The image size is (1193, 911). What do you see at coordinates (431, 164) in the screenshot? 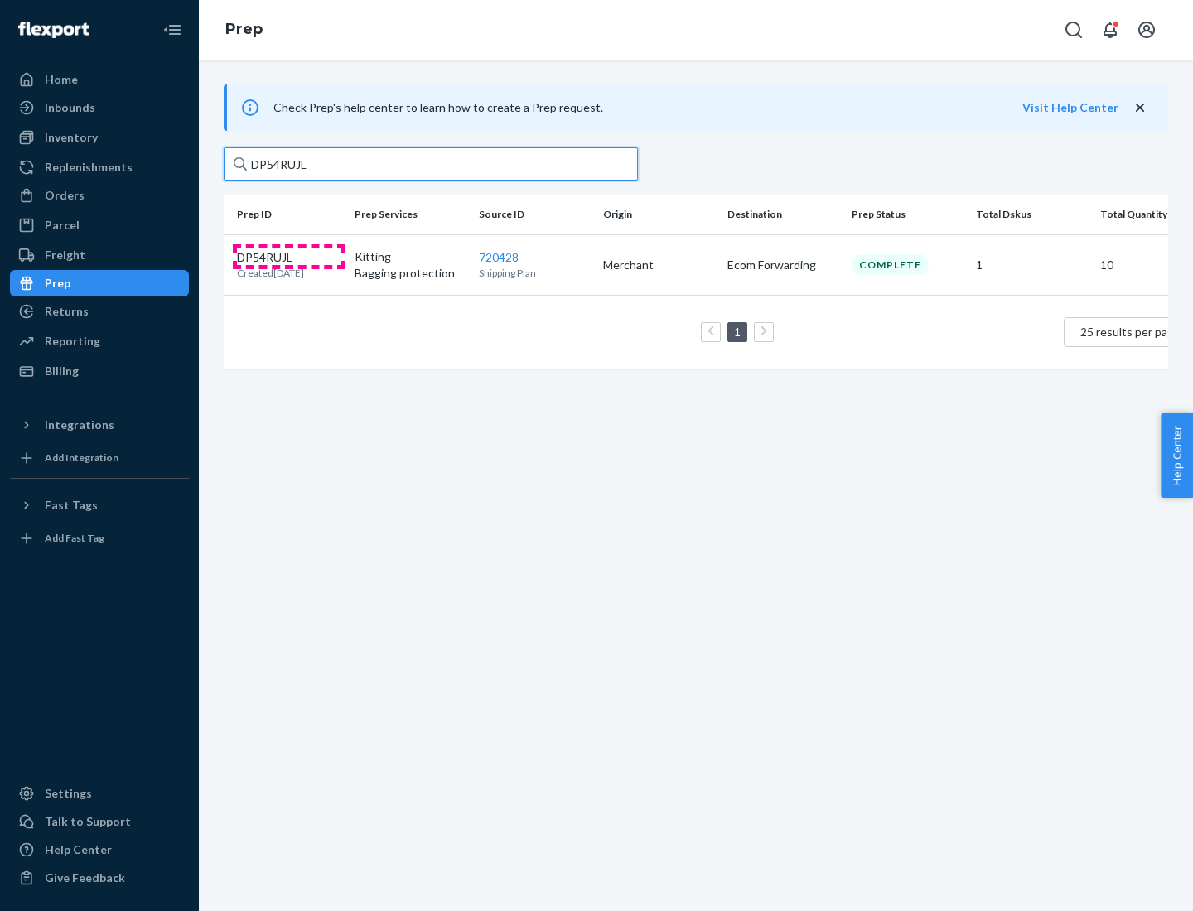
I see `input: Search prep jobs` at bounding box center [431, 164].